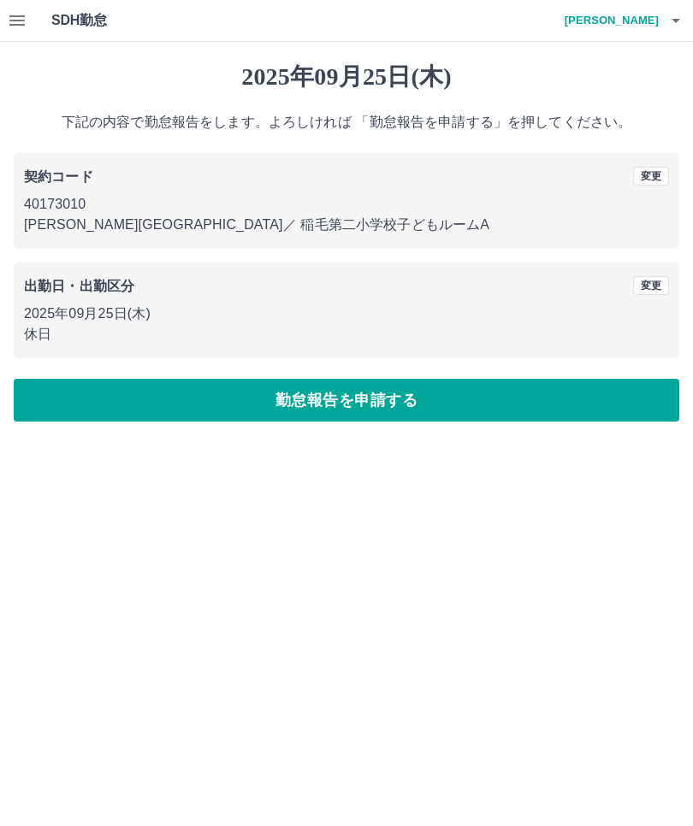 This screenshot has width=693, height=826. I want to click on b: 出勤日・出勤区分, so click(79, 286).